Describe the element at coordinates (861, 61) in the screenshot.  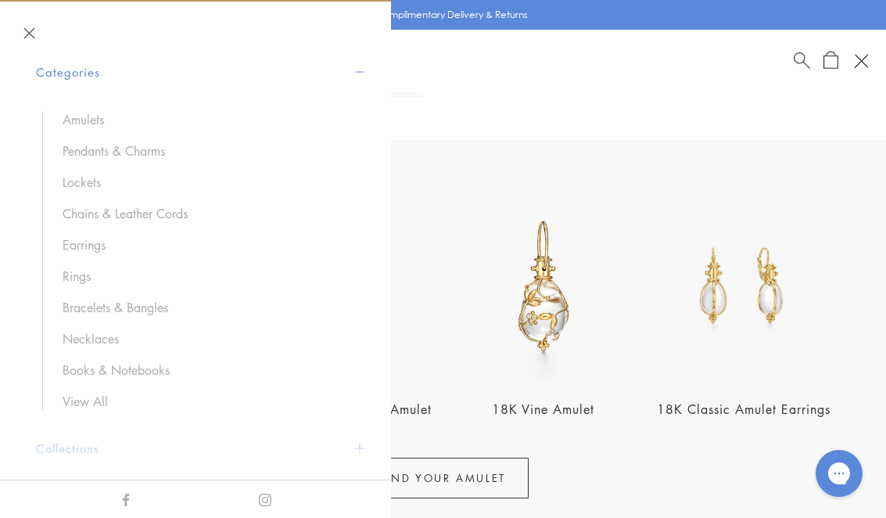
I see `button: Open navigation` at that location.